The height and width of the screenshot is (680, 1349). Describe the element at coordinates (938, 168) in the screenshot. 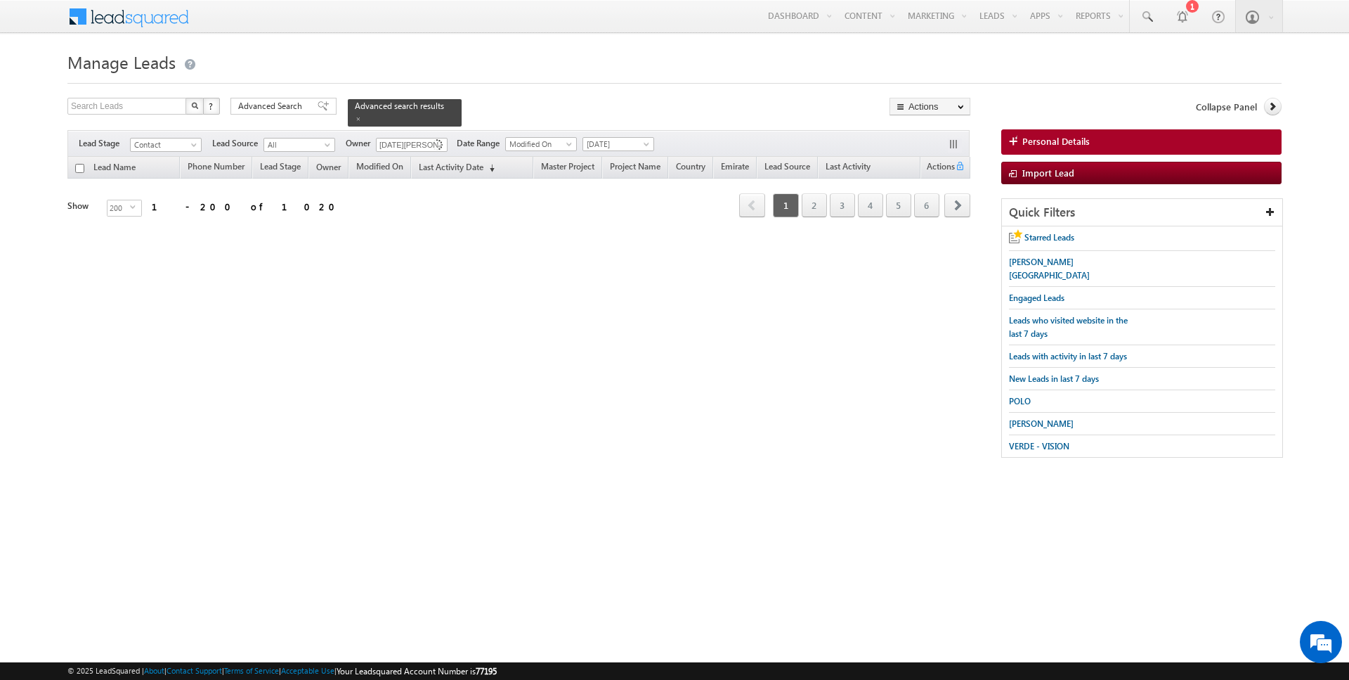

I see `span: Actions` at that location.